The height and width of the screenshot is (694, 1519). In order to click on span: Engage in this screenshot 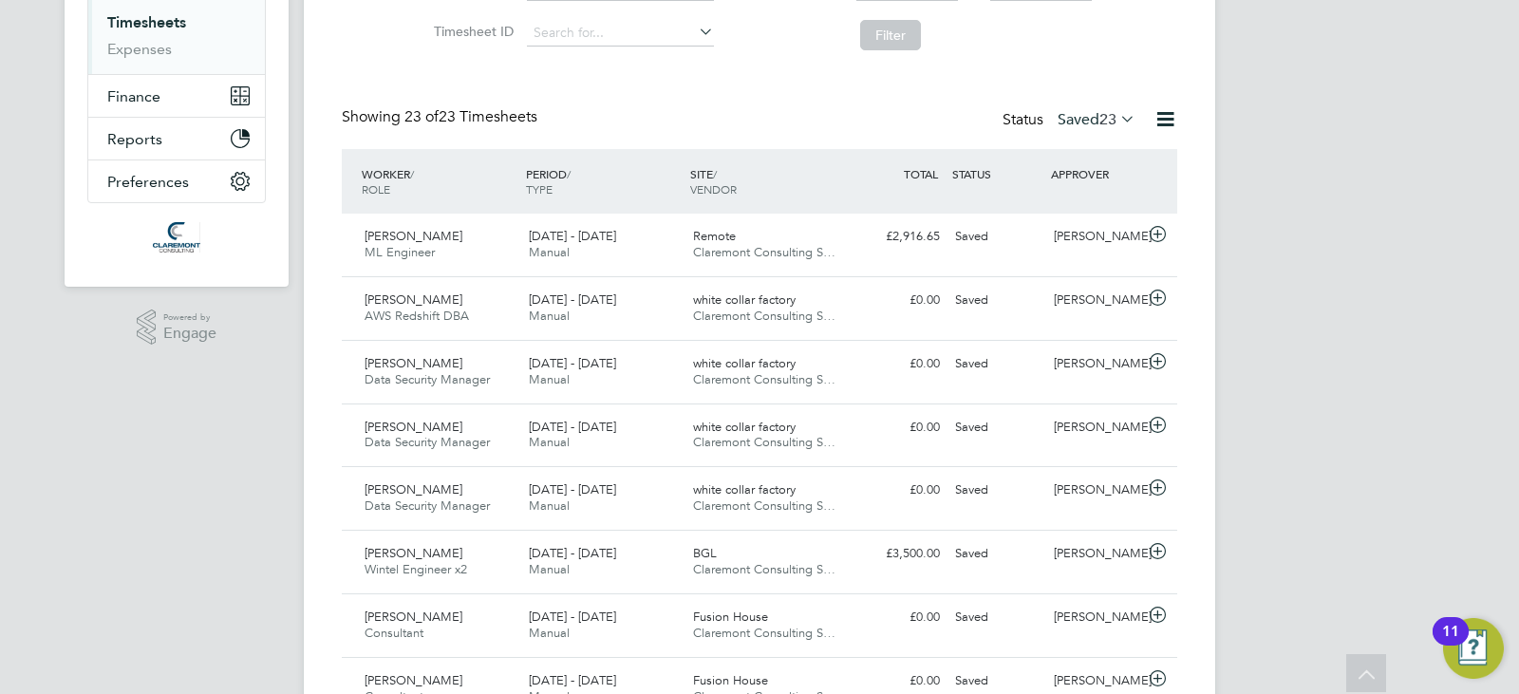, I will do `click(190, 333)`.